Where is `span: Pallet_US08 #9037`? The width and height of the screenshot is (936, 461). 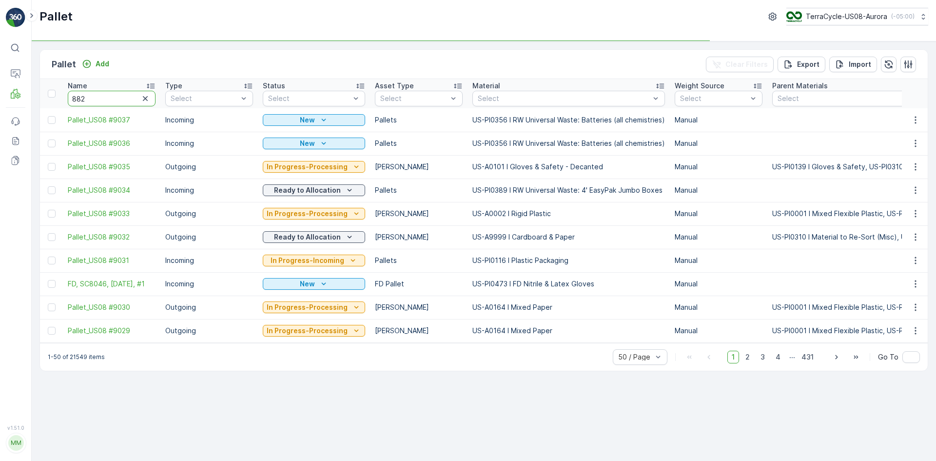 span: Pallet_US08 #9037 is located at coordinates (112, 120).